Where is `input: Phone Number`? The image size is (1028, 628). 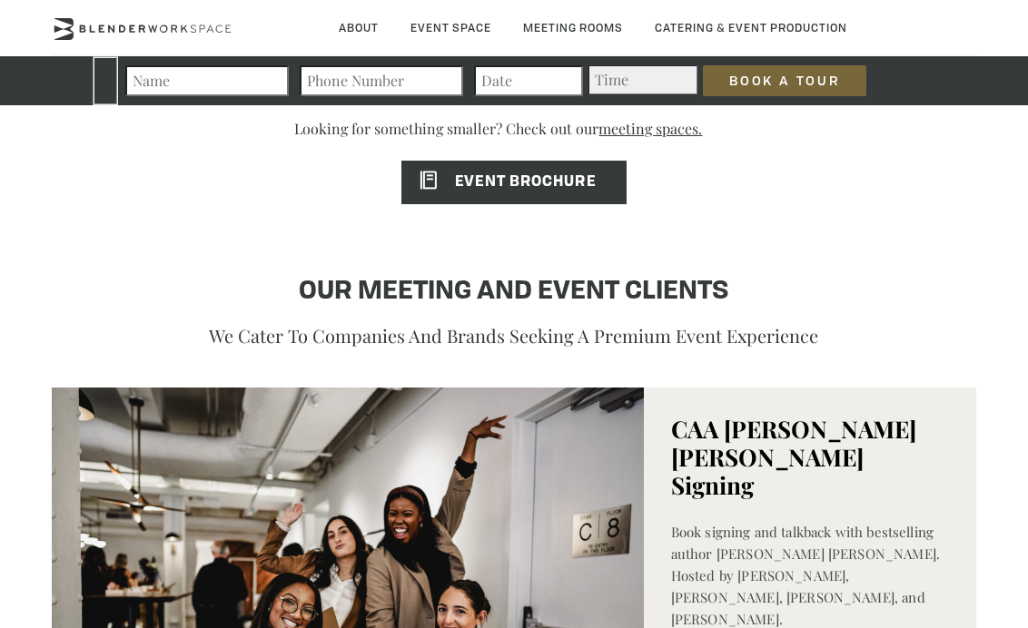
input: Phone Number is located at coordinates (381, 81).